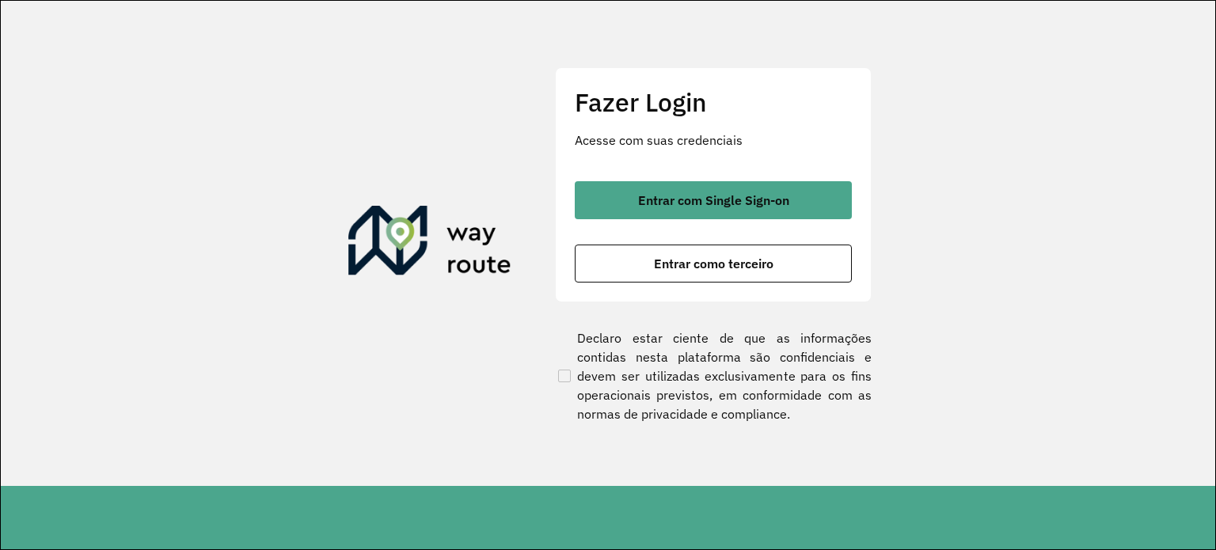 This screenshot has height=550, width=1216. What do you see at coordinates (713, 200) in the screenshot?
I see `span: Entrar com Single Sign-on` at bounding box center [713, 200].